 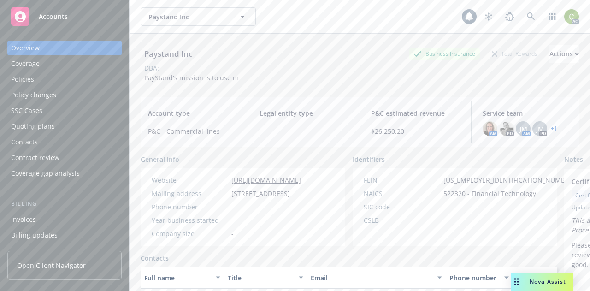 I want to click on a: Report a Bug, so click(x=510, y=17).